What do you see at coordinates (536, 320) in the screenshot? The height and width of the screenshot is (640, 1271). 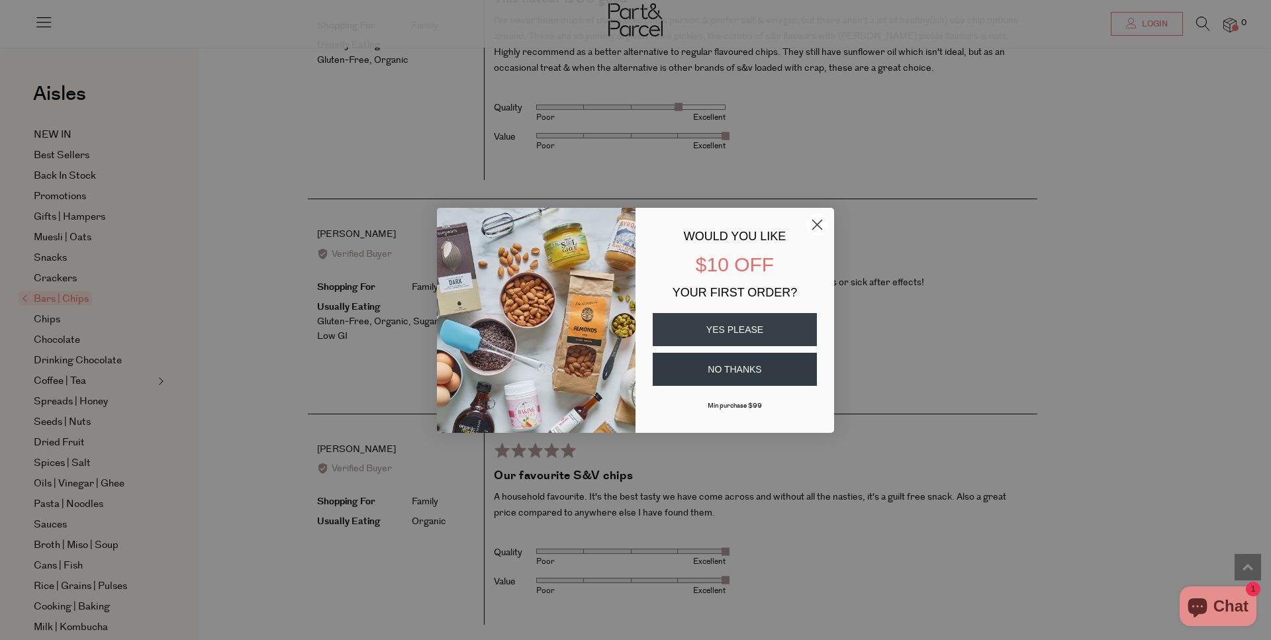 I see `img: 43fba0fb-7538-40bc-babb-ffb1a4d097bc.jpeg` at bounding box center [536, 320].